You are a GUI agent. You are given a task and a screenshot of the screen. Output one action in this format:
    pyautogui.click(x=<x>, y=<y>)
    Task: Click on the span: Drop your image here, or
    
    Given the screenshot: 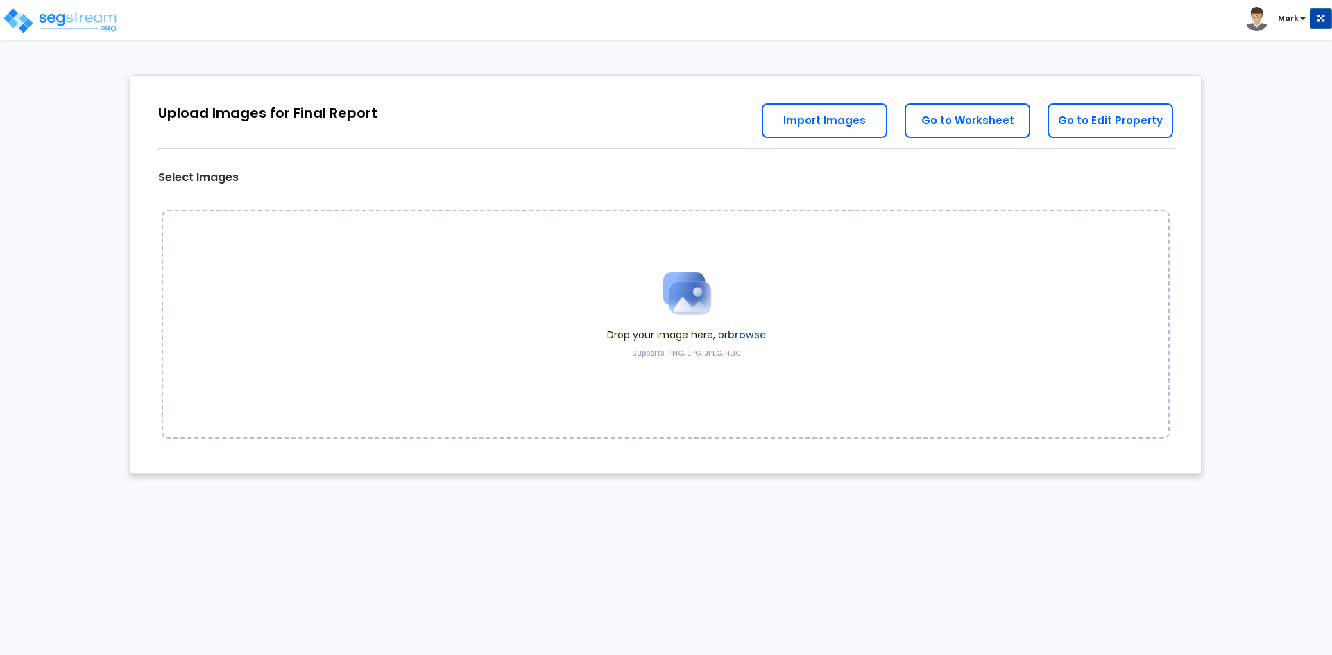 What is the action you would take?
    pyautogui.click(x=686, y=335)
    